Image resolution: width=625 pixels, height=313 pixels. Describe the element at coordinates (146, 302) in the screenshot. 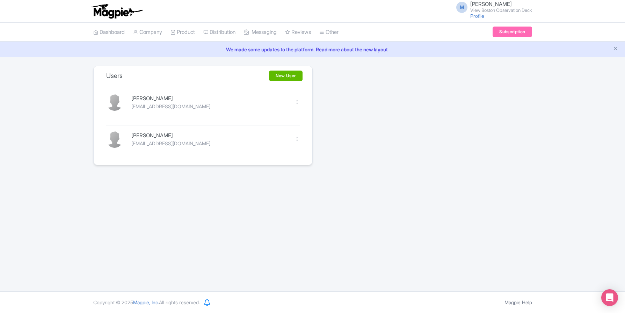

I see `span: Magpie, Inc.` at that location.